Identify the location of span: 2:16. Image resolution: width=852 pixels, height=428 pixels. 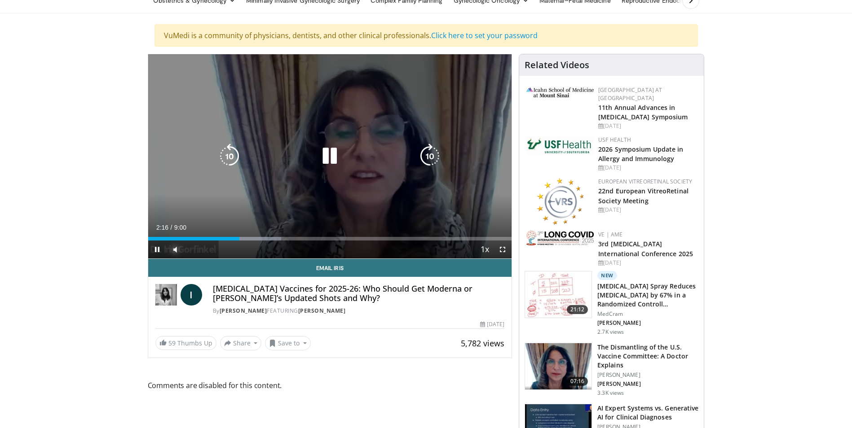
(162, 228).